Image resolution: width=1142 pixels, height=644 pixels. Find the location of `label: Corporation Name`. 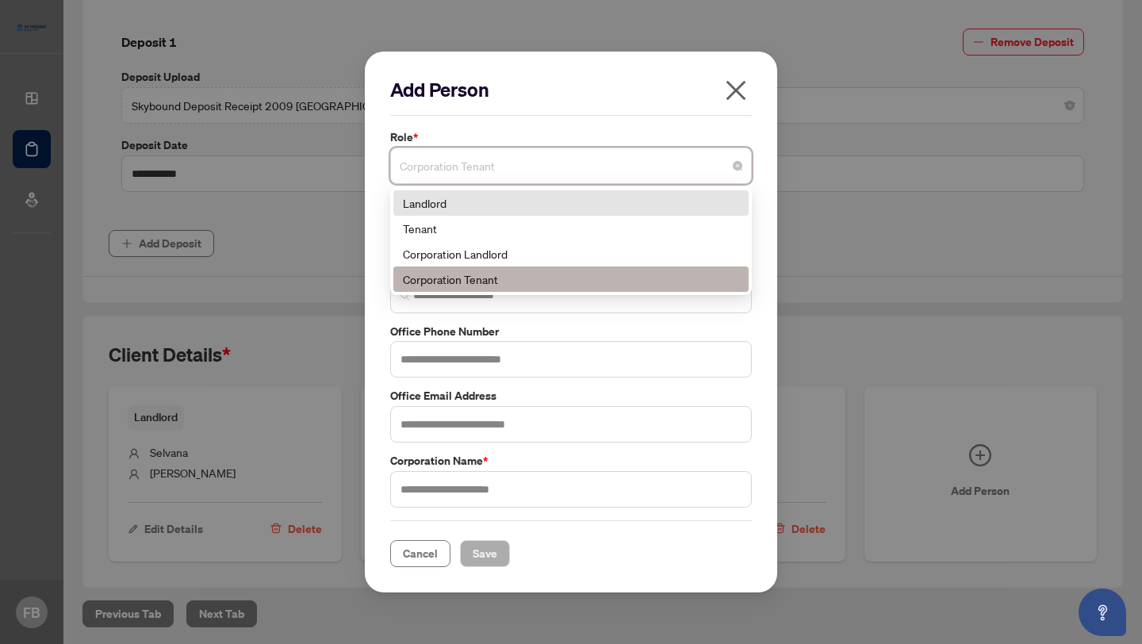

label: Corporation Name is located at coordinates (571, 461).